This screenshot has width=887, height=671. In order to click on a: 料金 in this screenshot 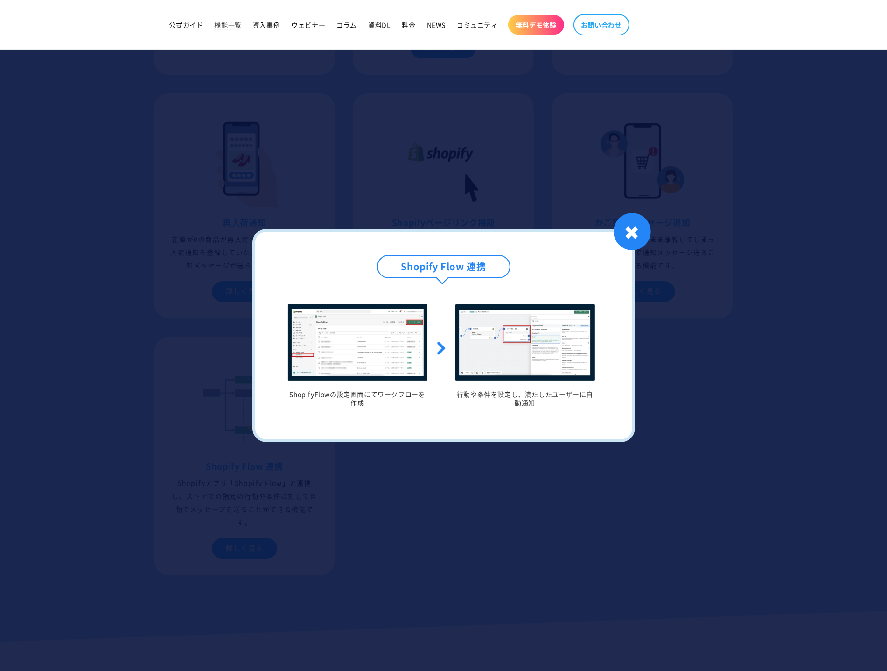, I will do `click(409, 25)`.